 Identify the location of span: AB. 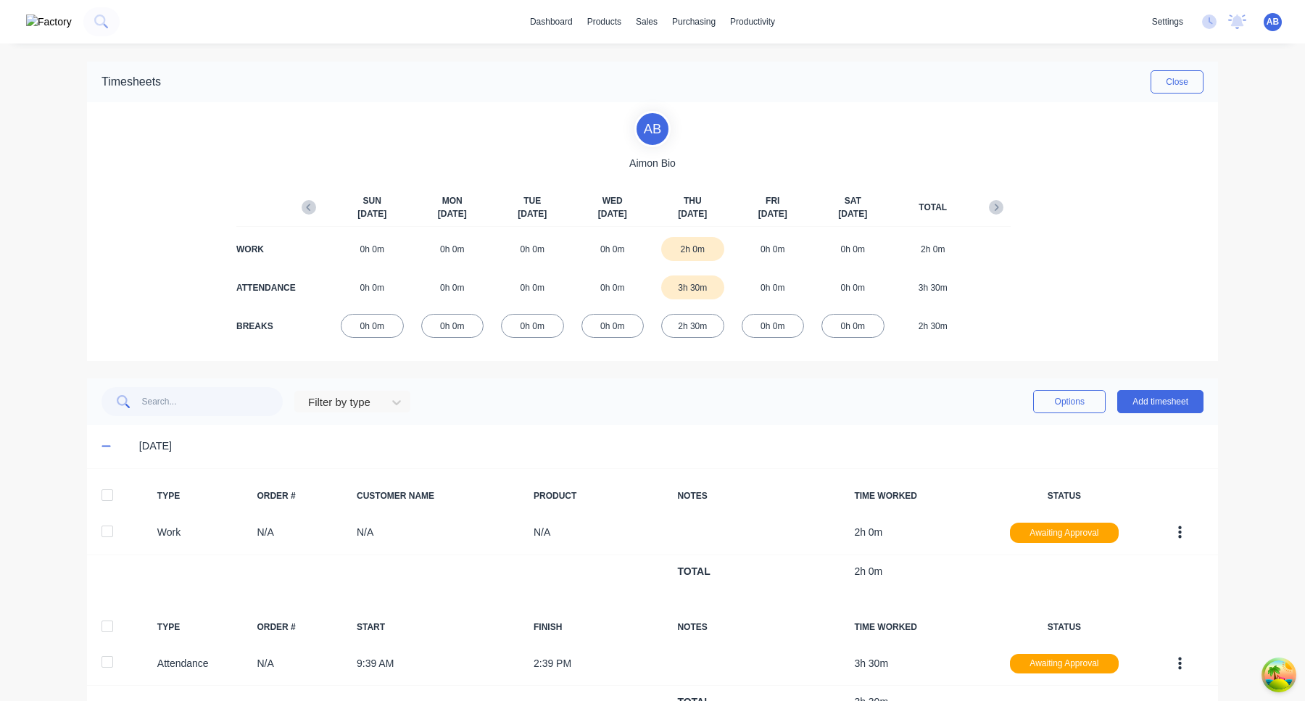
(1272, 22).